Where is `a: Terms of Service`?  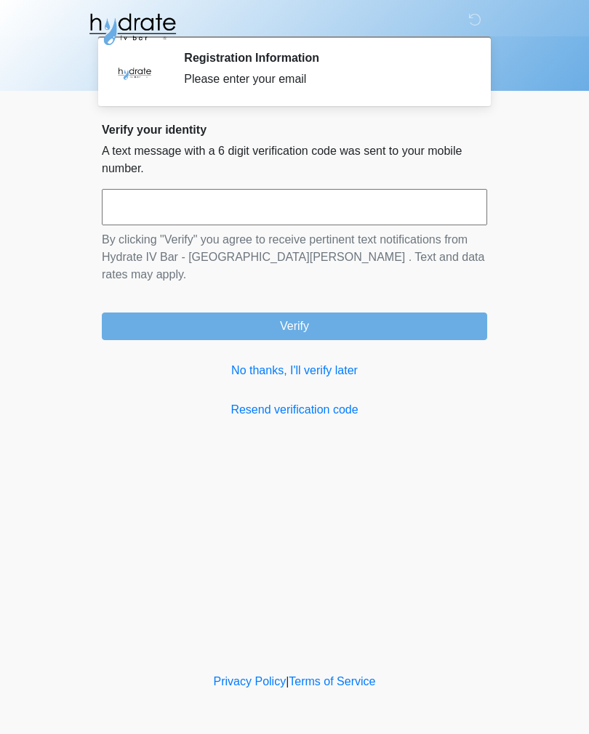
a: Terms of Service is located at coordinates (331, 681).